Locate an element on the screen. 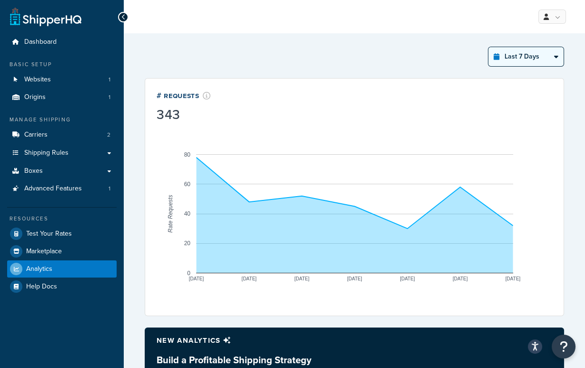 The width and height of the screenshot is (585, 368). div: Resources is located at coordinates (62, 218).